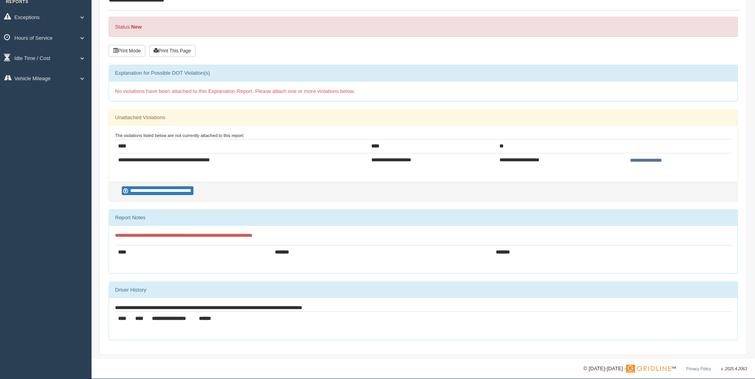 The width and height of the screenshot is (755, 379). What do you see at coordinates (698, 369) in the screenshot?
I see `a: Privacy Policy` at bounding box center [698, 369].